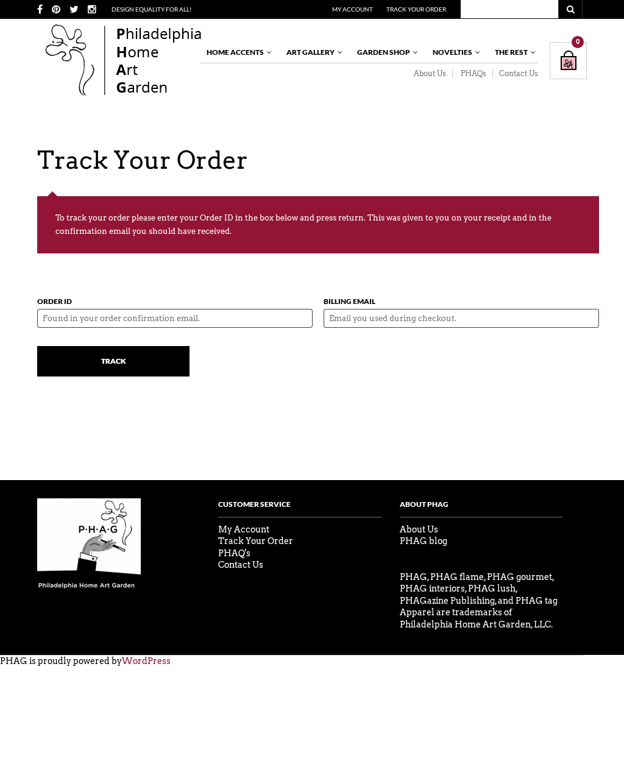 Image resolution: width=624 pixels, height=767 pixels. Describe the element at coordinates (234, 553) in the screenshot. I see `a: PHAQ's` at that location.